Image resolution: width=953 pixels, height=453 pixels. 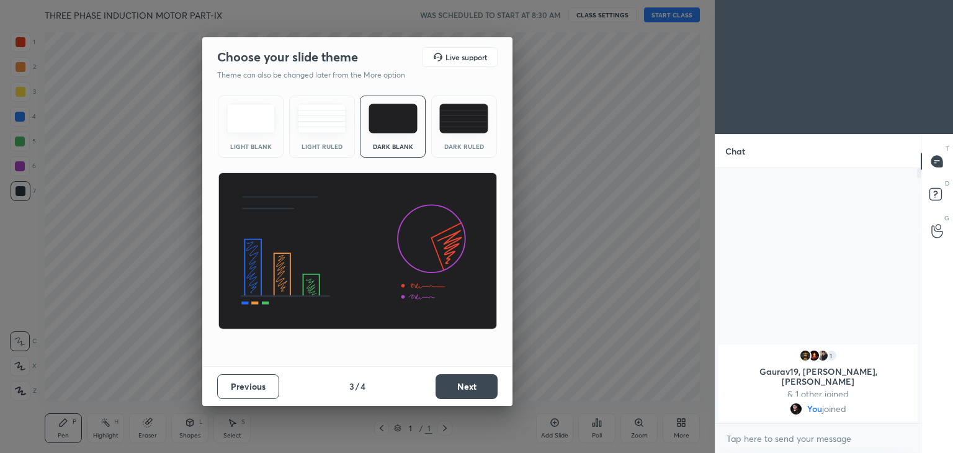 What do you see at coordinates (947, 218) in the screenshot?
I see `p: G` at bounding box center [947, 218].